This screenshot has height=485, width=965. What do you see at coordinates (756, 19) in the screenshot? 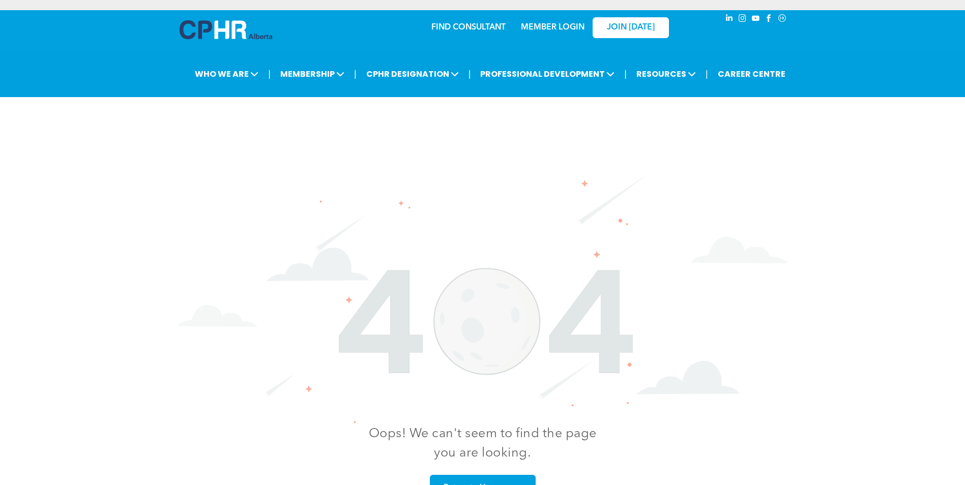
I see `a: youtube` at bounding box center [756, 19].